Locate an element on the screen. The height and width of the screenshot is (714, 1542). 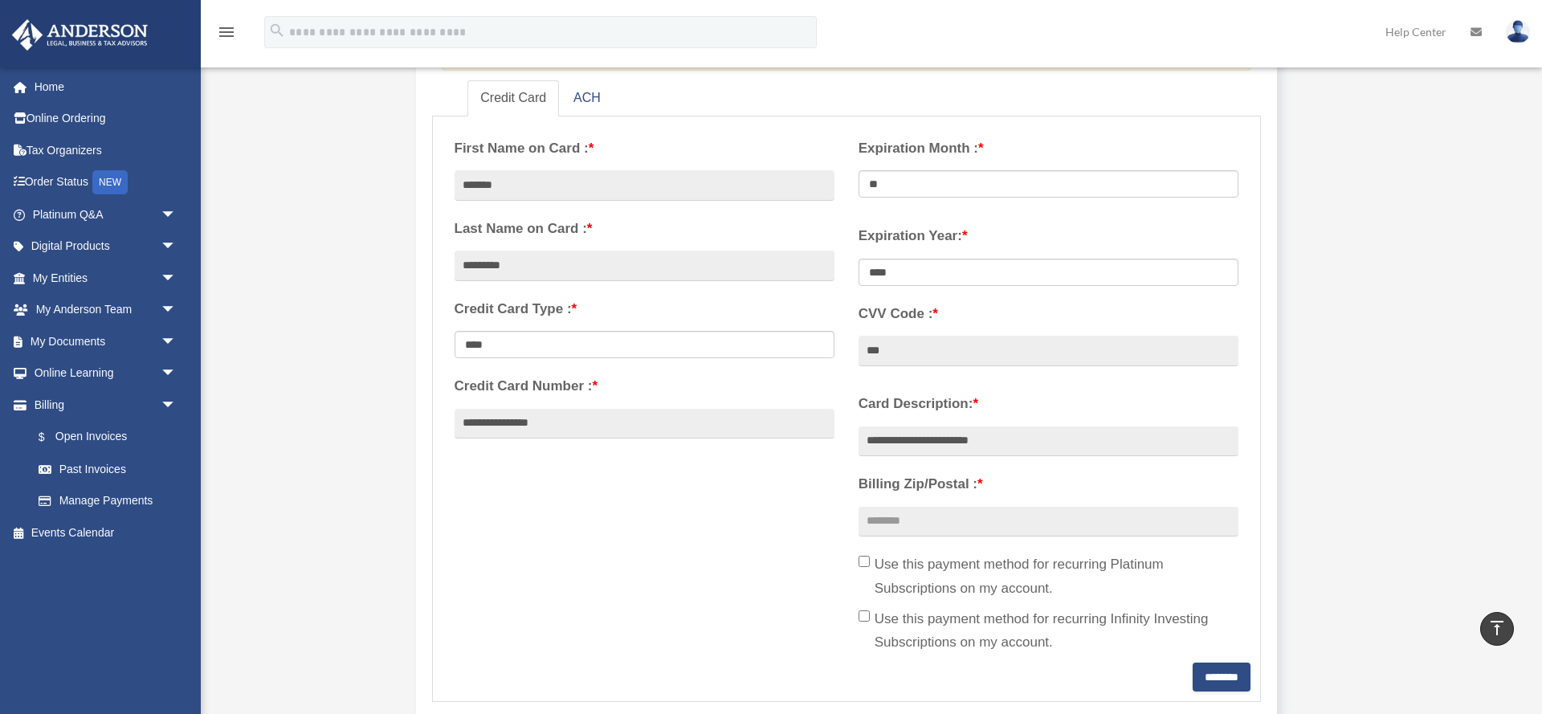
input: Use this payment method for recurring Platinum Subscriptions on my account. is located at coordinates (864, 561).